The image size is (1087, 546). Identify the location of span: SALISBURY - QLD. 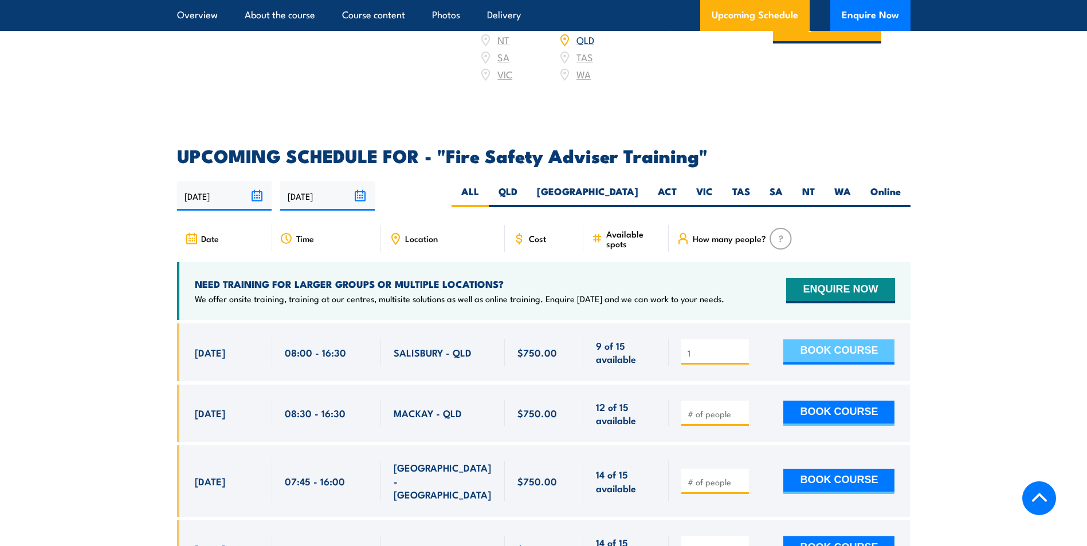
(432, 352).